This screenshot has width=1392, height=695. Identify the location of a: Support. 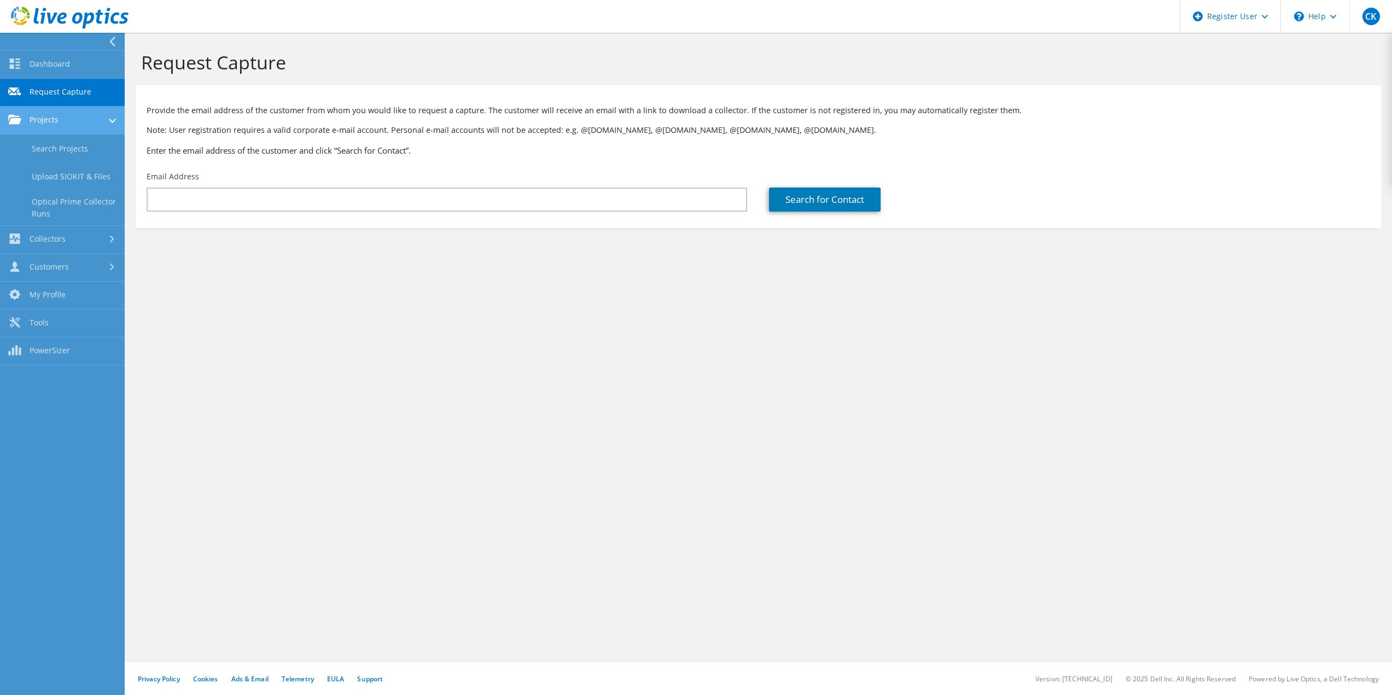
(370, 679).